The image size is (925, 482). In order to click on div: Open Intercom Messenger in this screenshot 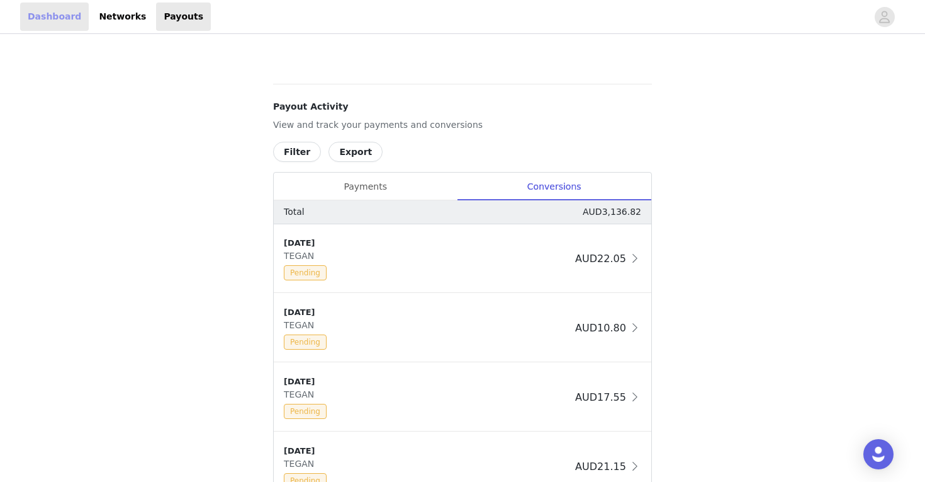, I will do `click(879, 454)`.